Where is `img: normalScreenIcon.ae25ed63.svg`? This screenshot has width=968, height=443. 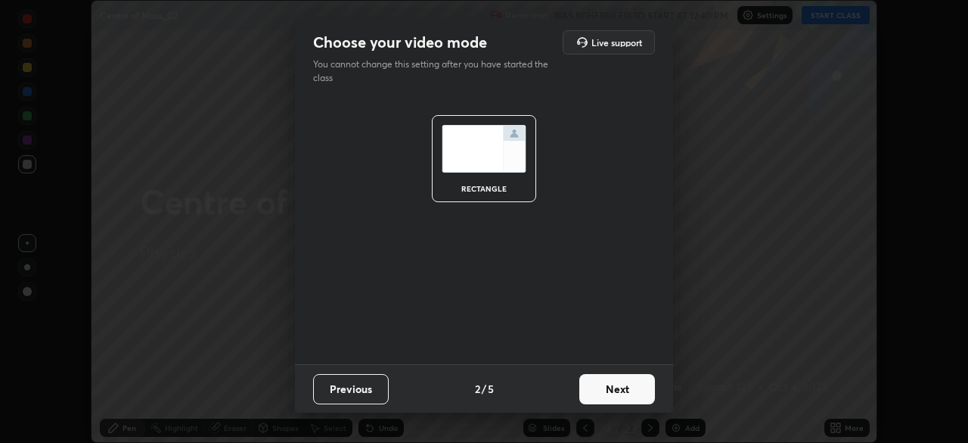 img: normalScreenIcon.ae25ed63.svg is located at coordinates (484, 148).